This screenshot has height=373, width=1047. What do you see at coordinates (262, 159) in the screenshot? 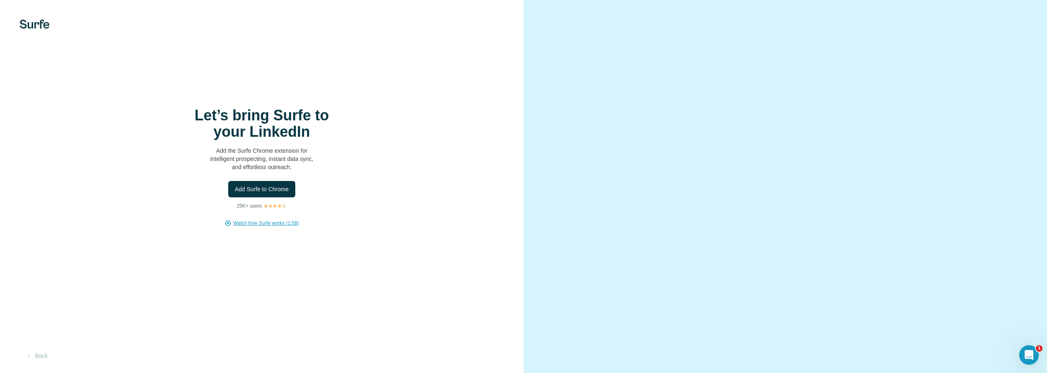
I see `p: Add the Surfe Chrome extension for intelligent prospecting, instant data sync, and effortless out...` at bounding box center [262, 159].